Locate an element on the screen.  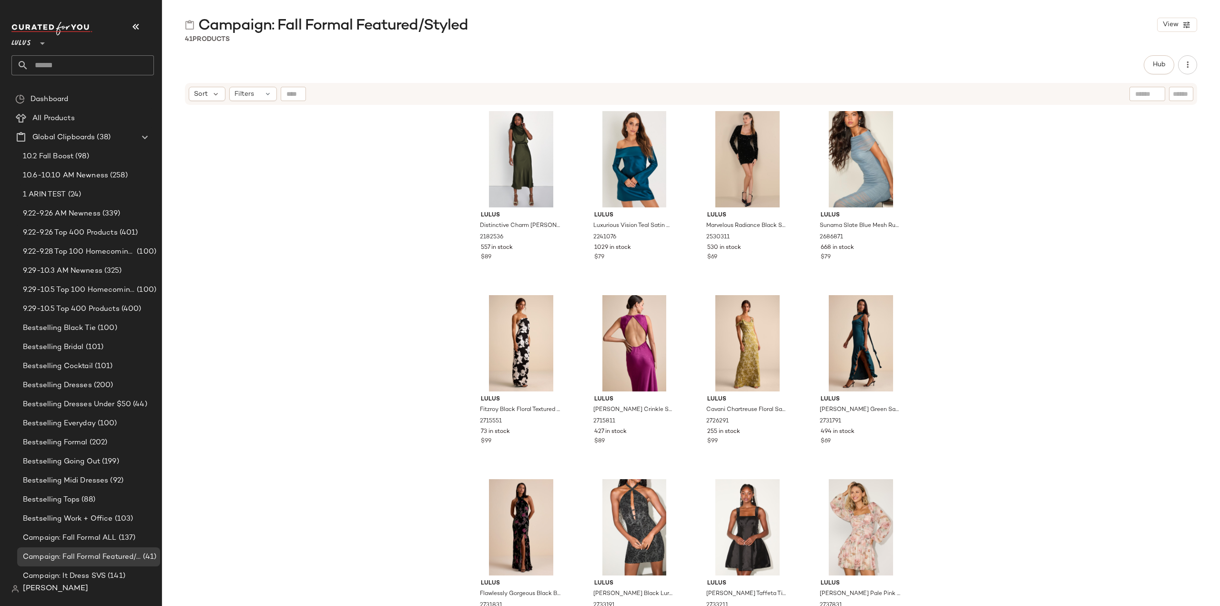
img: 2686871_01_hero_2025-07-02.jpg is located at coordinates (860, 159).